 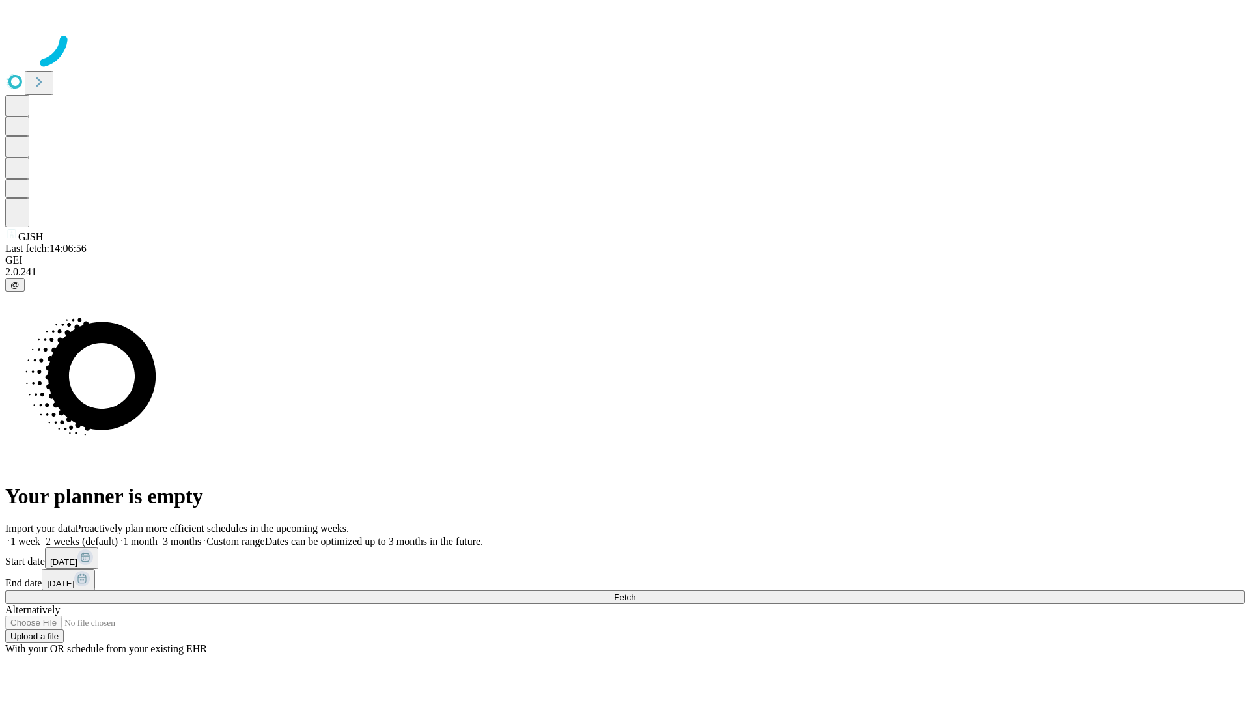 What do you see at coordinates (212, 528) in the screenshot?
I see `span: Proactively plan more efficient schedules in the upcoming weeks.` at bounding box center [212, 528].